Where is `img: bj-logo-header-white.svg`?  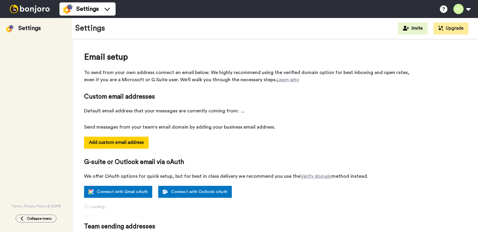
img: bj-logo-header-white.svg is located at coordinates (30, 9).